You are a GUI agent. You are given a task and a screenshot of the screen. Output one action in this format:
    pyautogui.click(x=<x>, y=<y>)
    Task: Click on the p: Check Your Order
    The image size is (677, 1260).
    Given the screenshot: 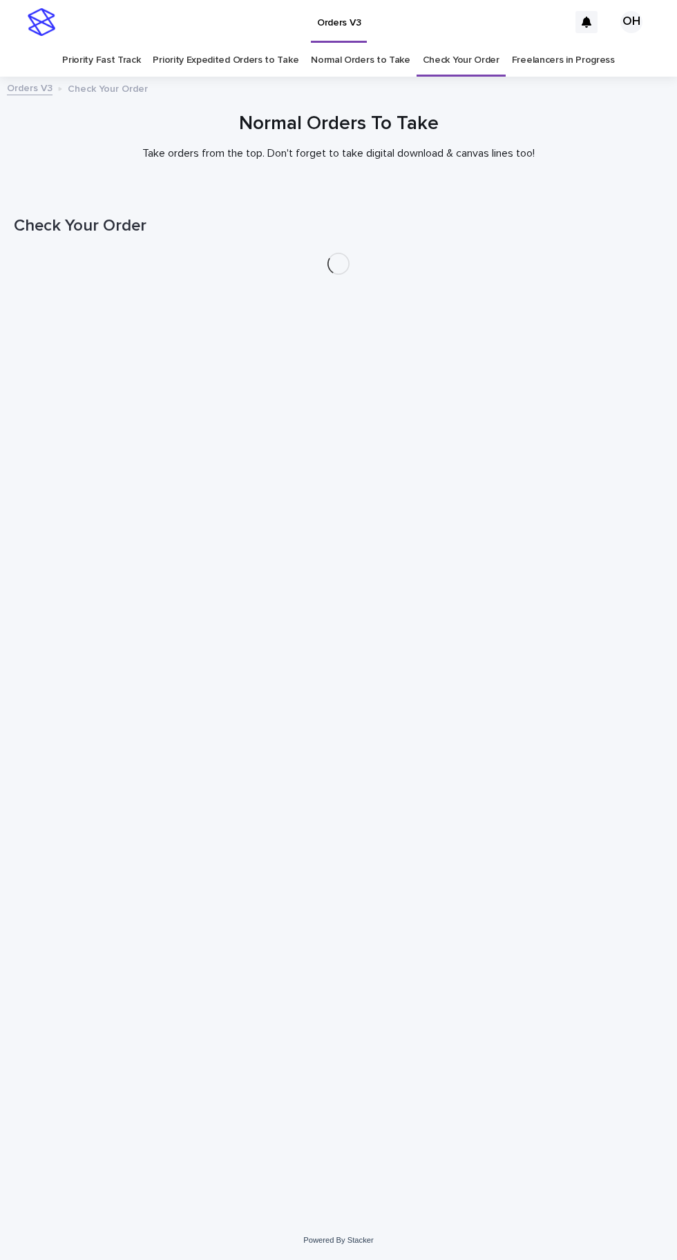 What is the action you would take?
    pyautogui.click(x=108, y=88)
    